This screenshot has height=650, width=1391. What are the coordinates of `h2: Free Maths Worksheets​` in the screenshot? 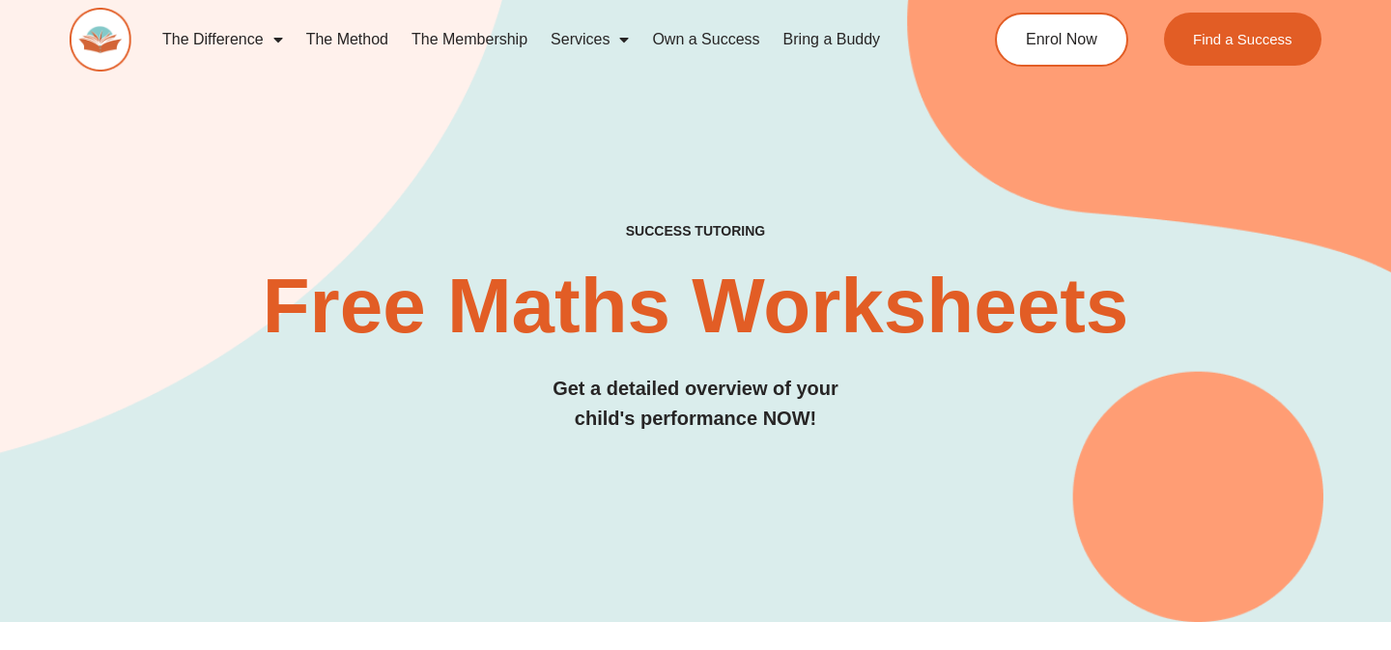 It's located at (695, 306).